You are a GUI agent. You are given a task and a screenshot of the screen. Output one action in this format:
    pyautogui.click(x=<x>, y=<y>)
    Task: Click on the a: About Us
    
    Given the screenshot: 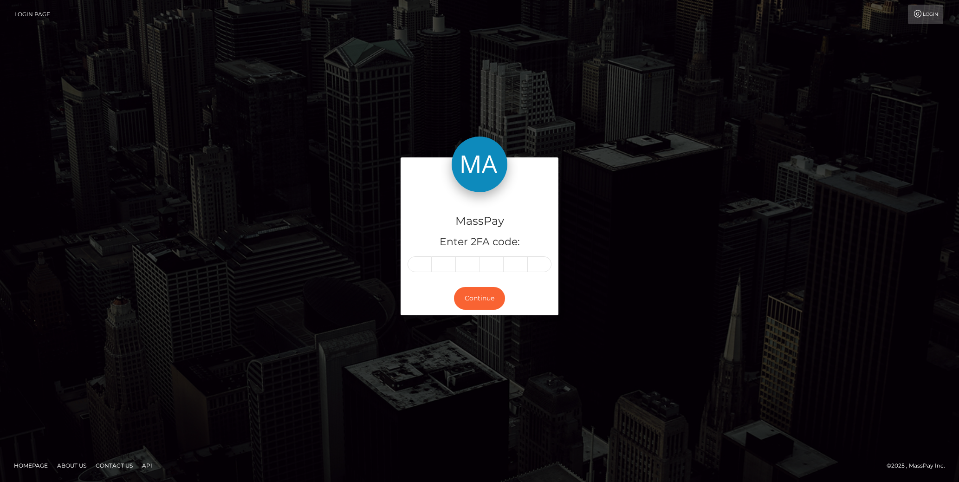 What is the action you would take?
    pyautogui.click(x=72, y=465)
    